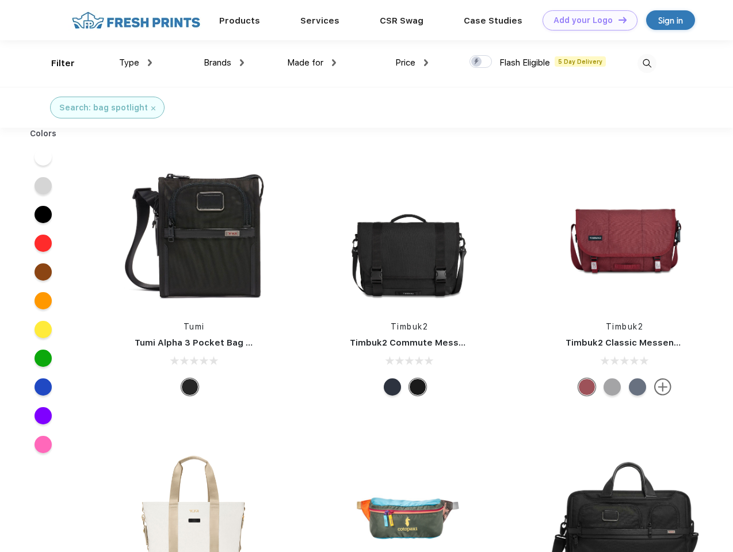 The height and width of the screenshot is (552, 733). What do you see at coordinates (524, 63) in the screenshot?
I see `span: Flash Eligible` at bounding box center [524, 63].